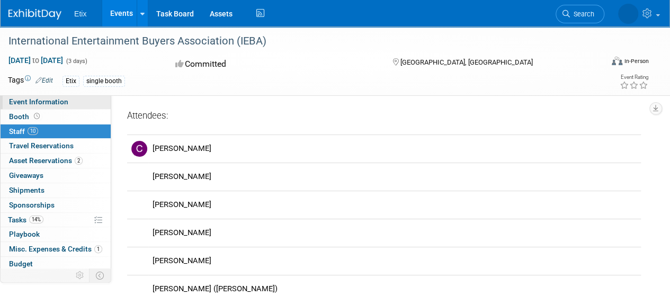  Describe the element at coordinates (46, 160) in the screenshot. I see `span: Asset Reservations` at that location.